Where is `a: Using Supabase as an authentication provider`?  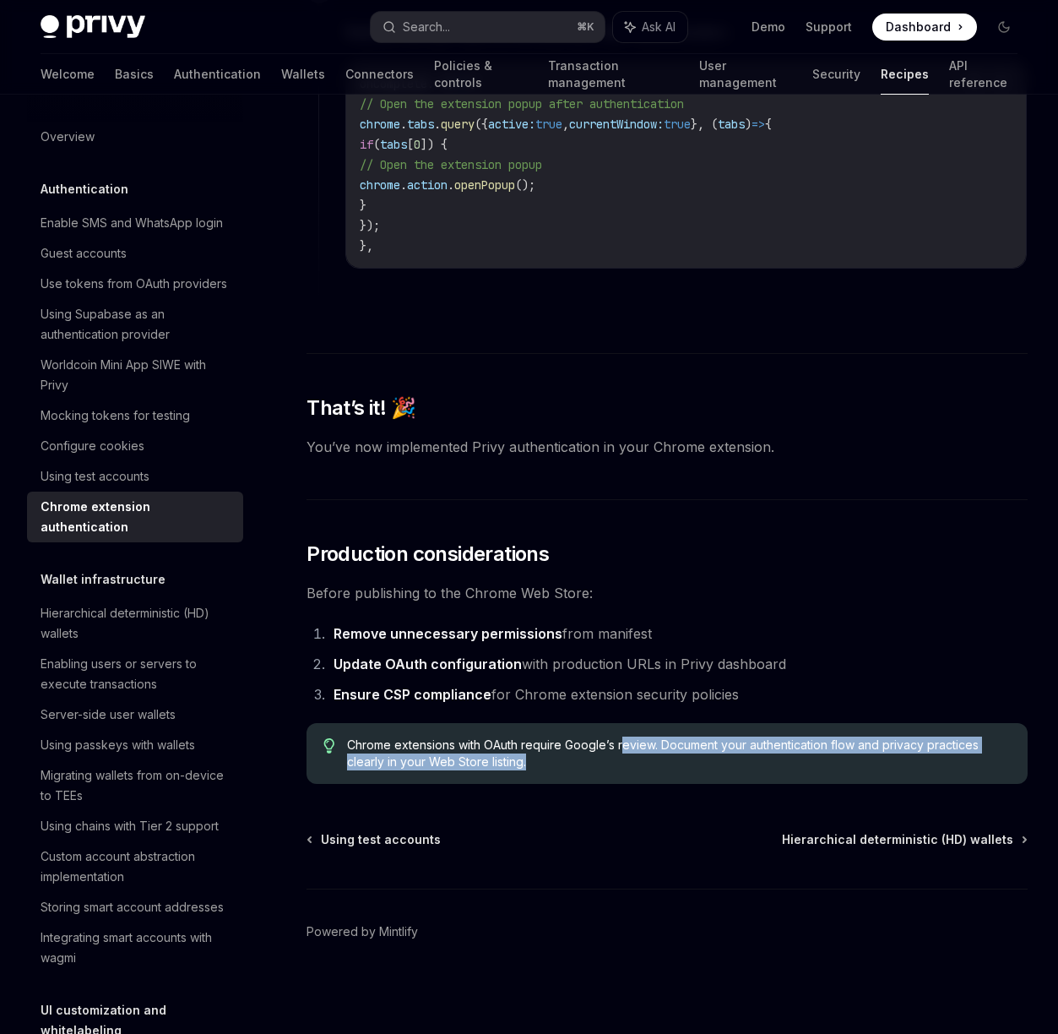
a: Using Supabase as an authentication provider is located at coordinates (135, 324).